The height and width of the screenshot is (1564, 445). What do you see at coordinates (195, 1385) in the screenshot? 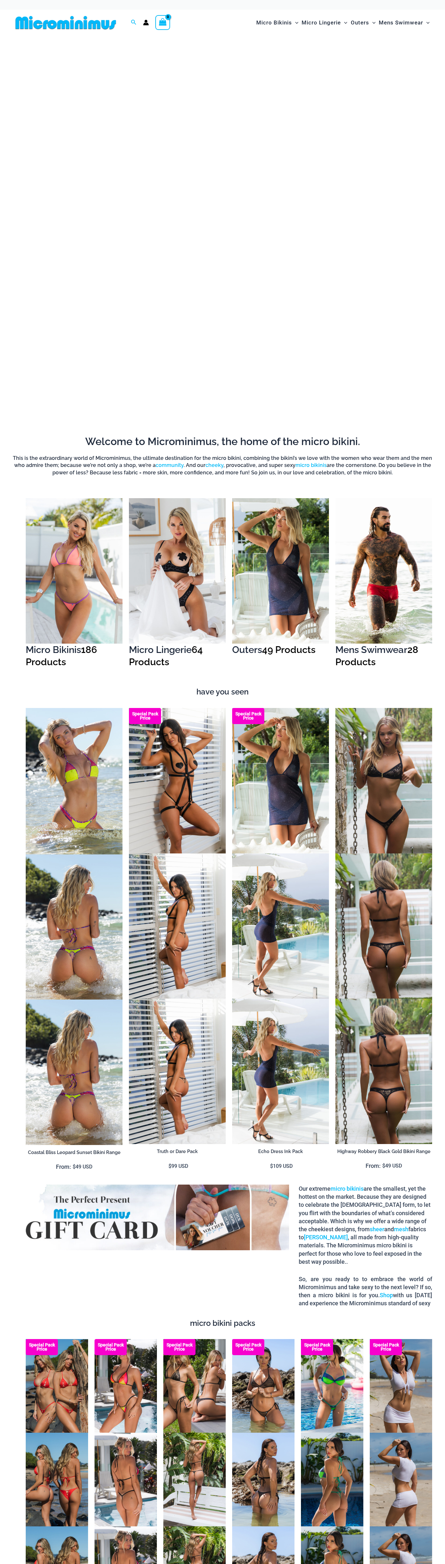
I see `img: Top Bum Pack` at bounding box center [195, 1385].